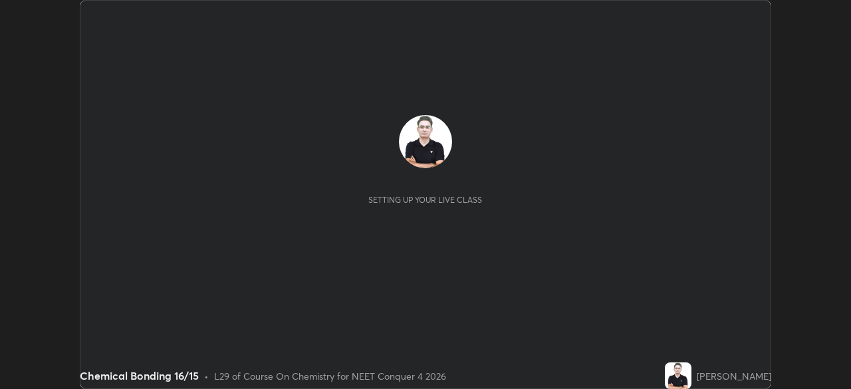 Image resolution: width=851 pixels, height=389 pixels. Describe the element at coordinates (425, 199) in the screenshot. I see `div: Setting up your live class` at that location.